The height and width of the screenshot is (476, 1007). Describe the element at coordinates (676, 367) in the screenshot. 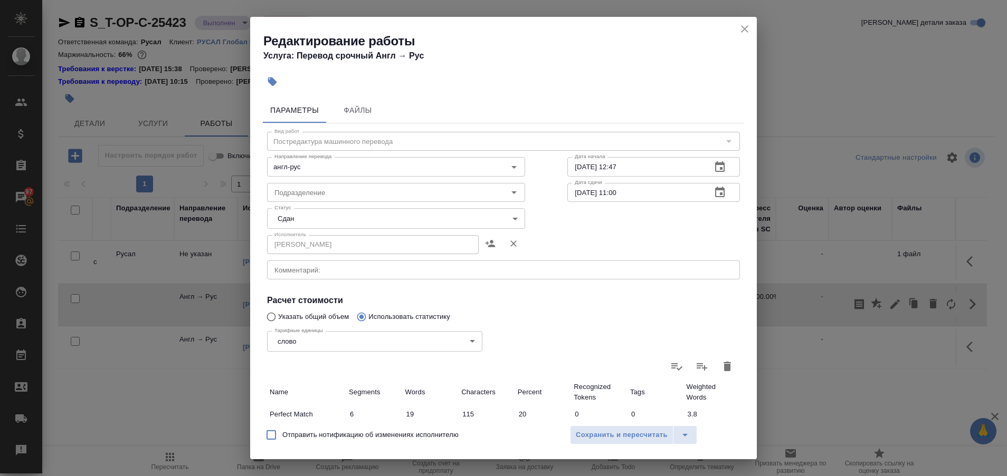

I see `label: Обновить статистику` at that location.